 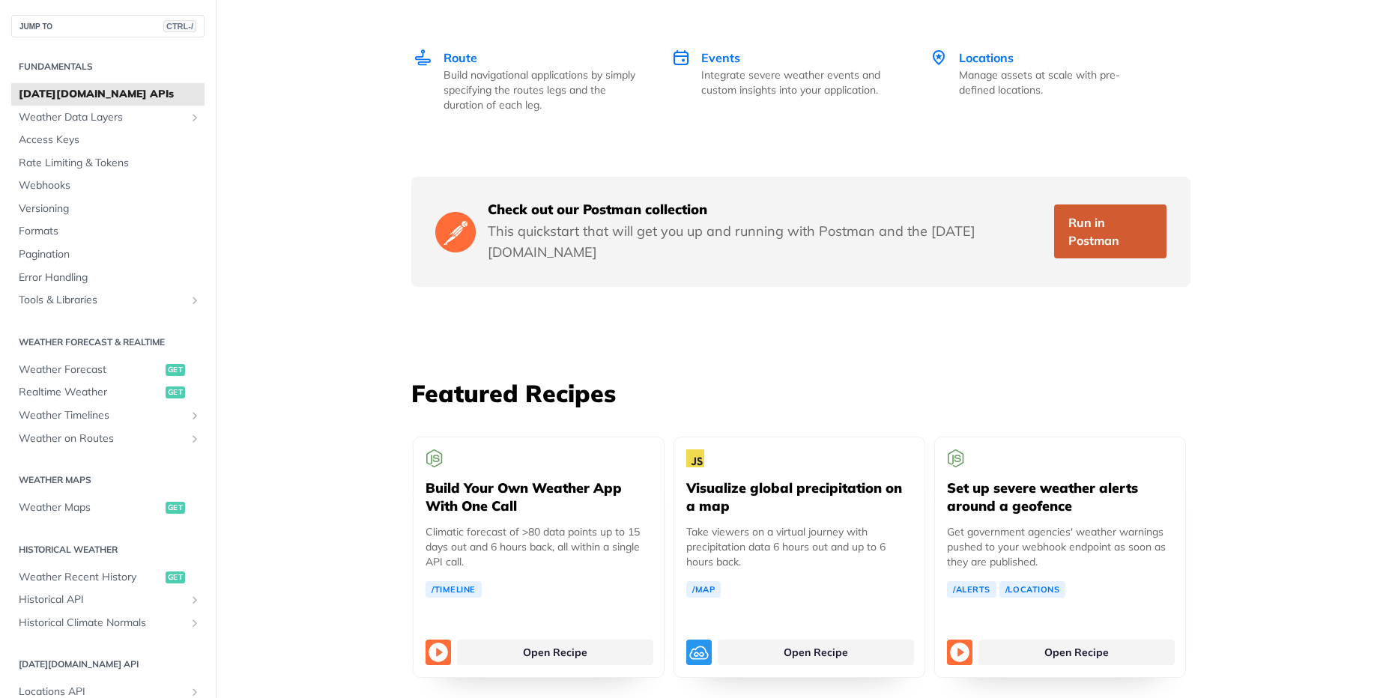 What do you see at coordinates (541, 90) in the screenshot?
I see `p: Build navigational applications by simply specifying the routes legs and the duration of each leg.` at bounding box center [541, 90].